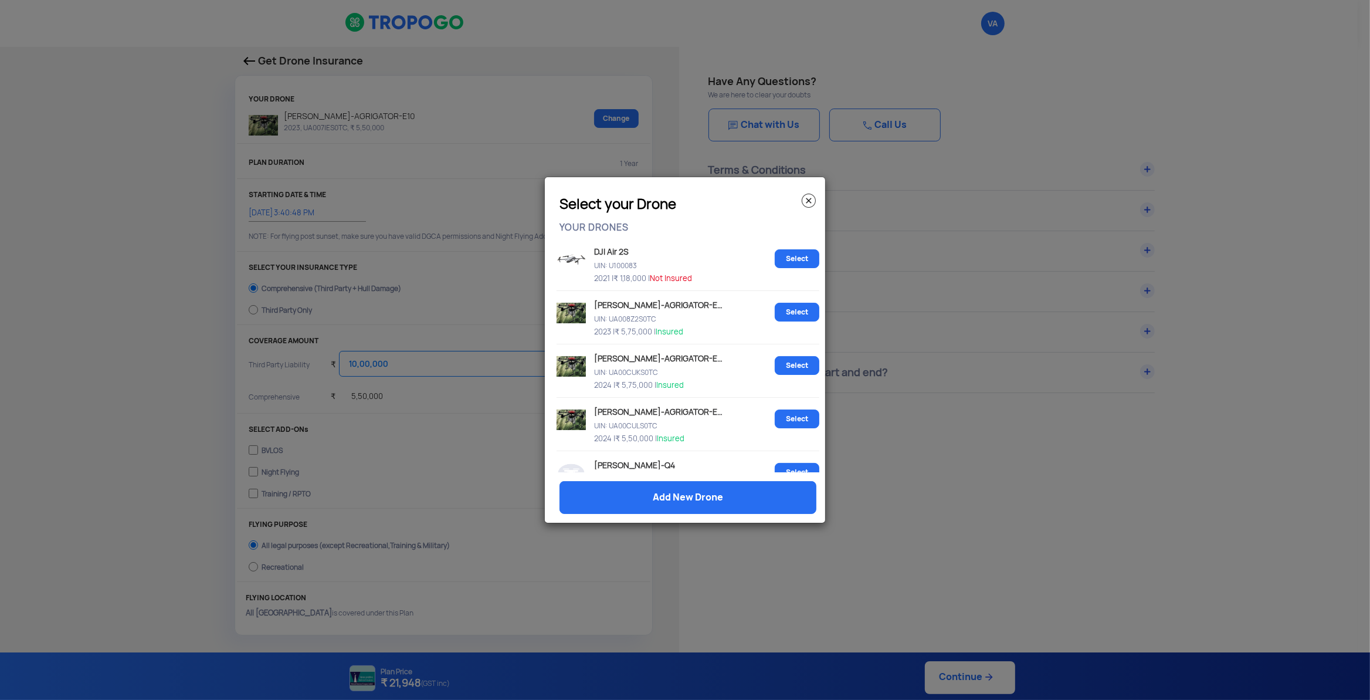 This screenshot has width=1370, height=700. What do you see at coordinates (658, 249) in the screenshot?
I see `p: DJI Air 2S` at bounding box center [658, 249].